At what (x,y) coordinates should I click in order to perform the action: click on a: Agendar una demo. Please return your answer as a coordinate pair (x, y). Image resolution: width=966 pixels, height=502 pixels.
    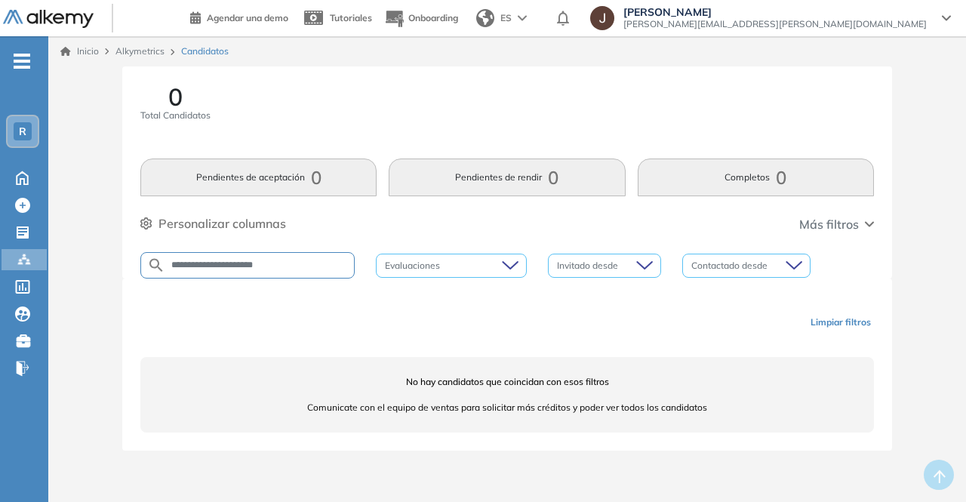
    Looking at the image, I should click on (239, 17).